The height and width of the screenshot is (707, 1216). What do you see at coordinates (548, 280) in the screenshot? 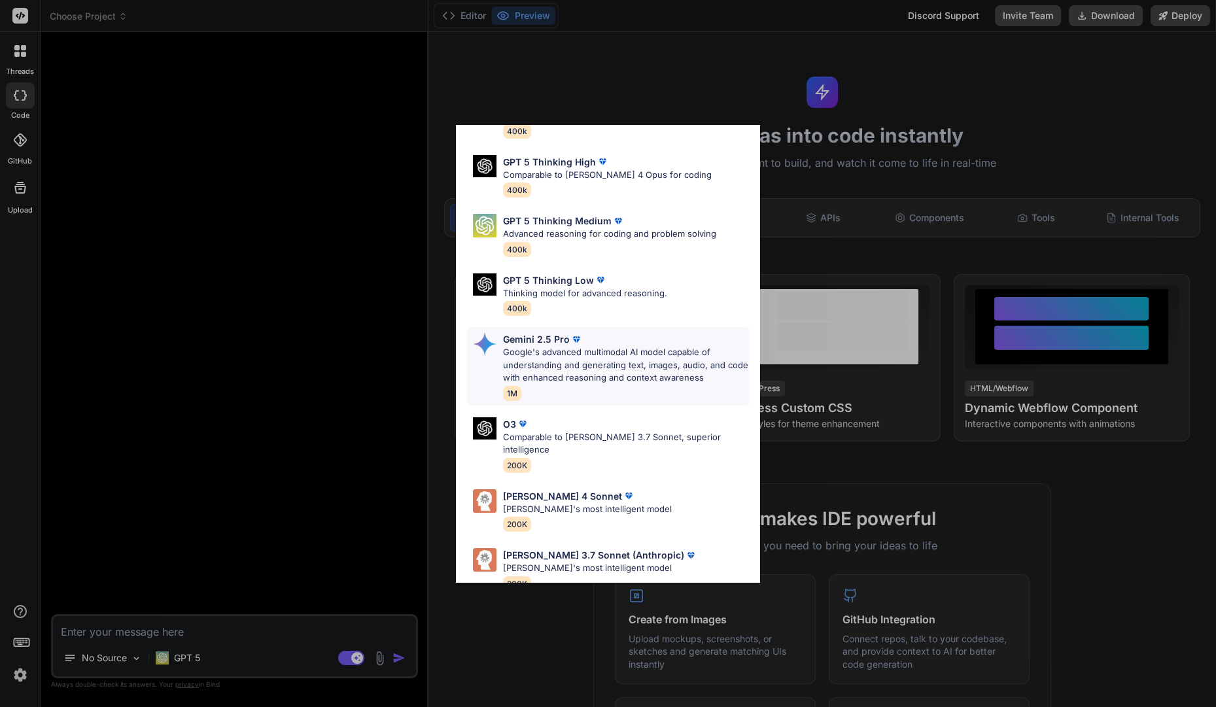
I see `p: GPT 5 Thinking Low` at bounding box center [548, 280].